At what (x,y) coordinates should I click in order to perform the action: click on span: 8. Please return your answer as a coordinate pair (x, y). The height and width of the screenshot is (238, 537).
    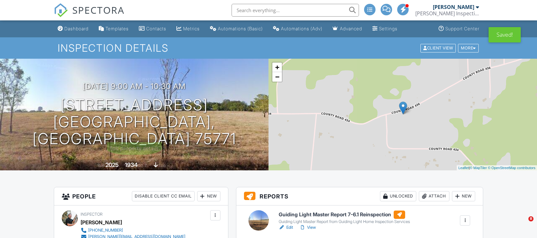
    Looking at the image, I should click on (531, 218).